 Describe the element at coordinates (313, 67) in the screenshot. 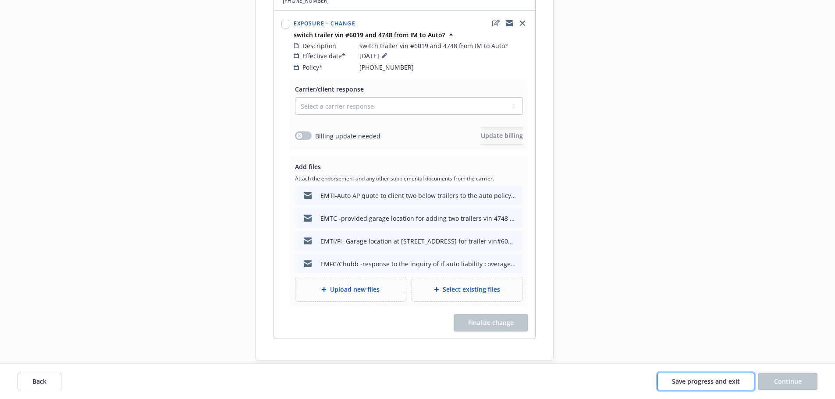

I see `span: Policy*` at that location.